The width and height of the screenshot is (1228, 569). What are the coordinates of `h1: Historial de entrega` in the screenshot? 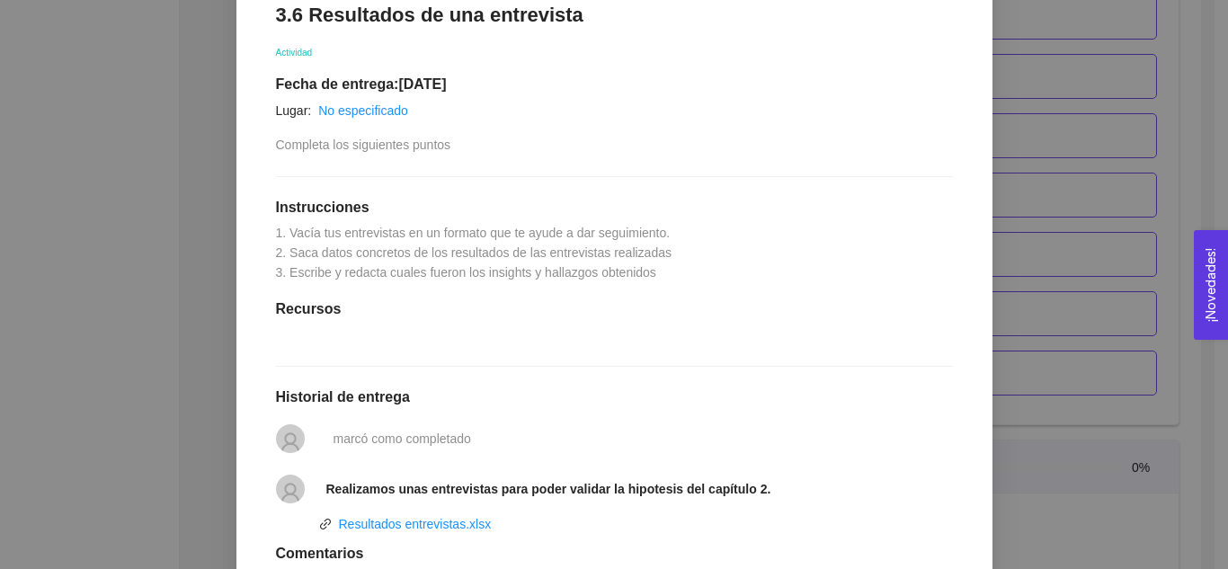 It's located at (614, 397).